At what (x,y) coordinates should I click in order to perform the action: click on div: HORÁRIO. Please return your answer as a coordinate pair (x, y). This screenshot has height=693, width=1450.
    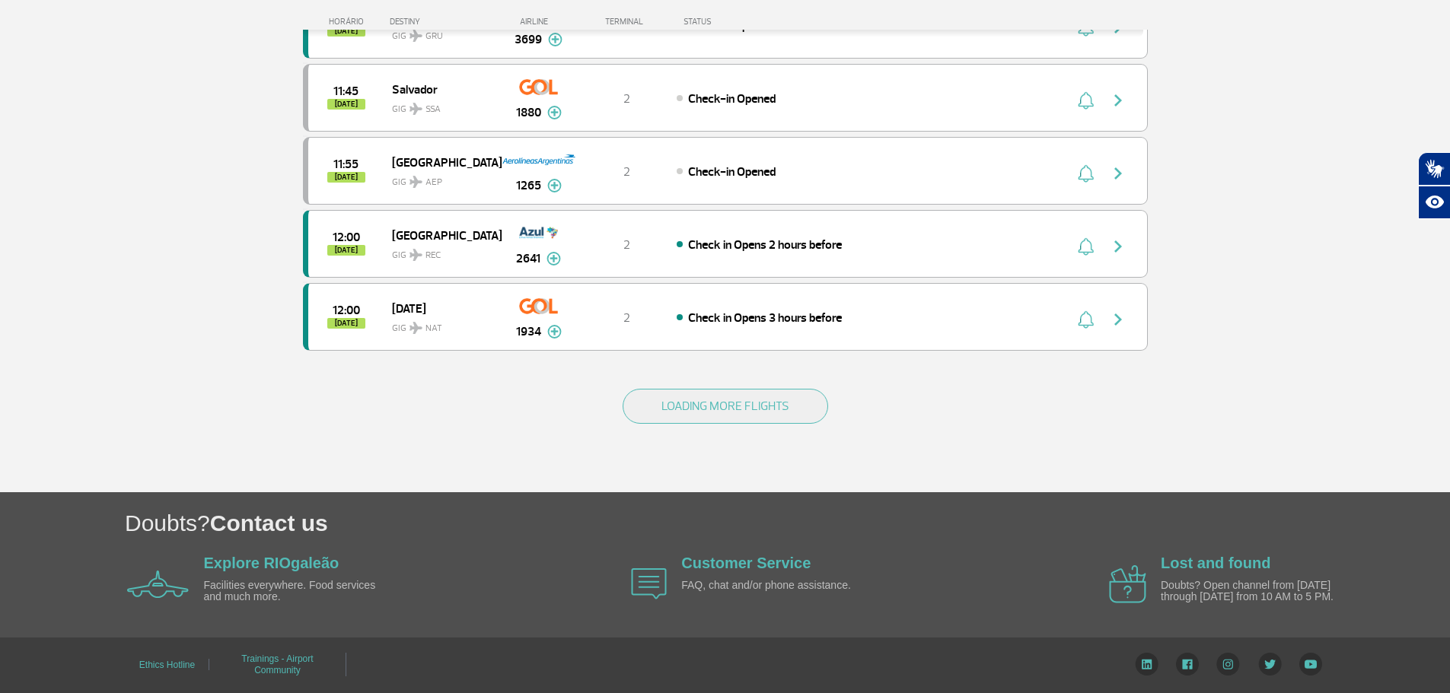
    Looking at the image, I should click on (349, 21).